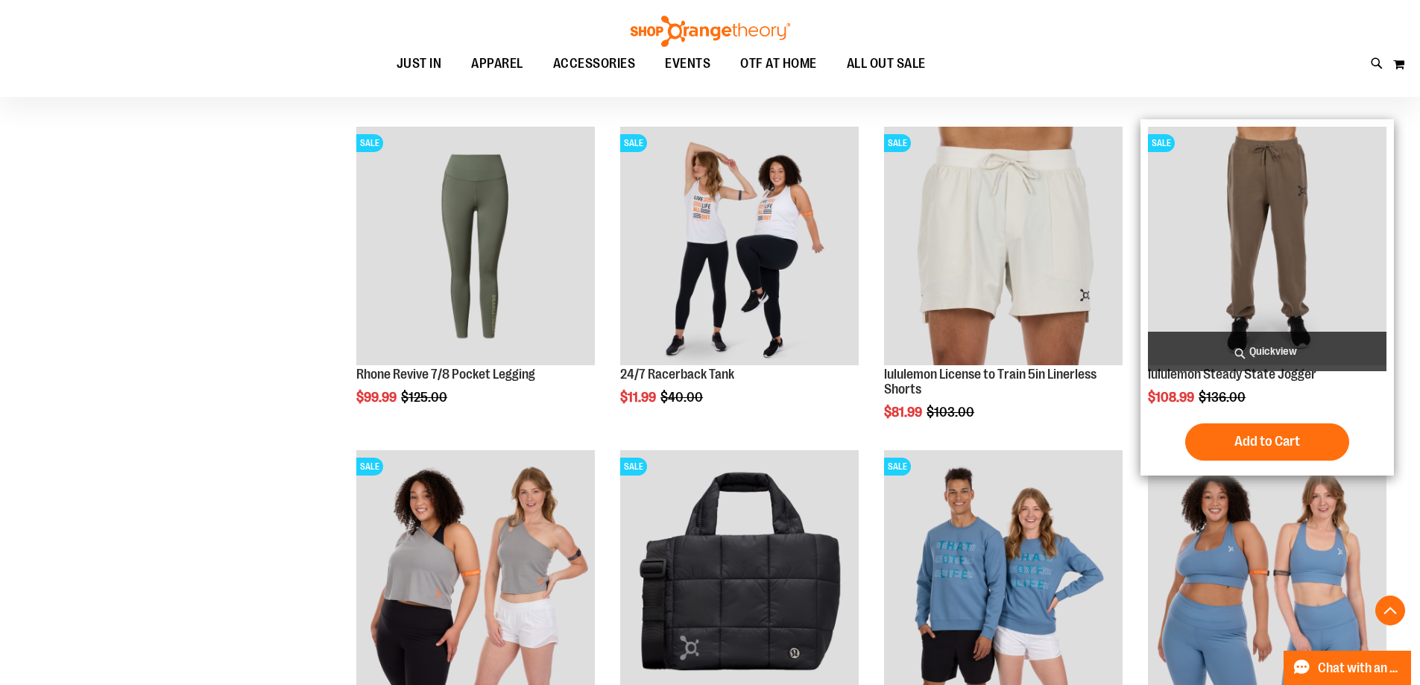  Describe the element at coordinates (1172, 397) in the screenshot. I see `span: $108.99` at that location.